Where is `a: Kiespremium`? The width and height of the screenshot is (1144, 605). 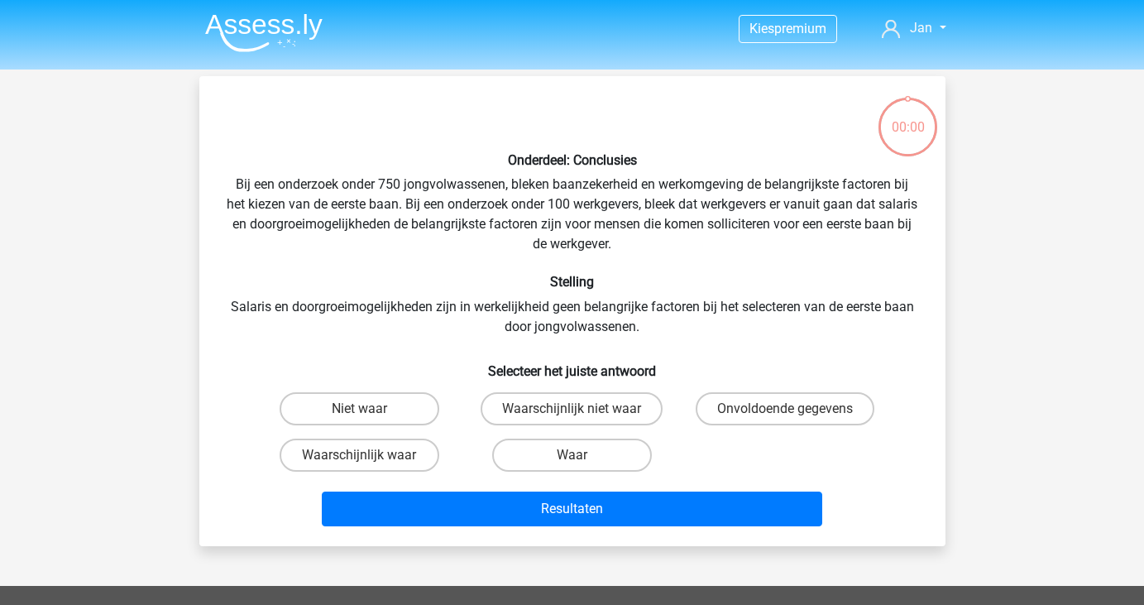 a: Kiespremium is located at coordinates (787, 28).